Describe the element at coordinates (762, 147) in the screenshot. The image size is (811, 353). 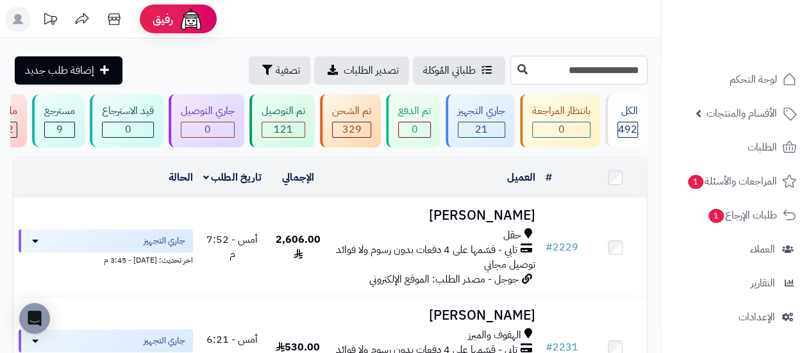
I see `span: الطلبات` at that location.